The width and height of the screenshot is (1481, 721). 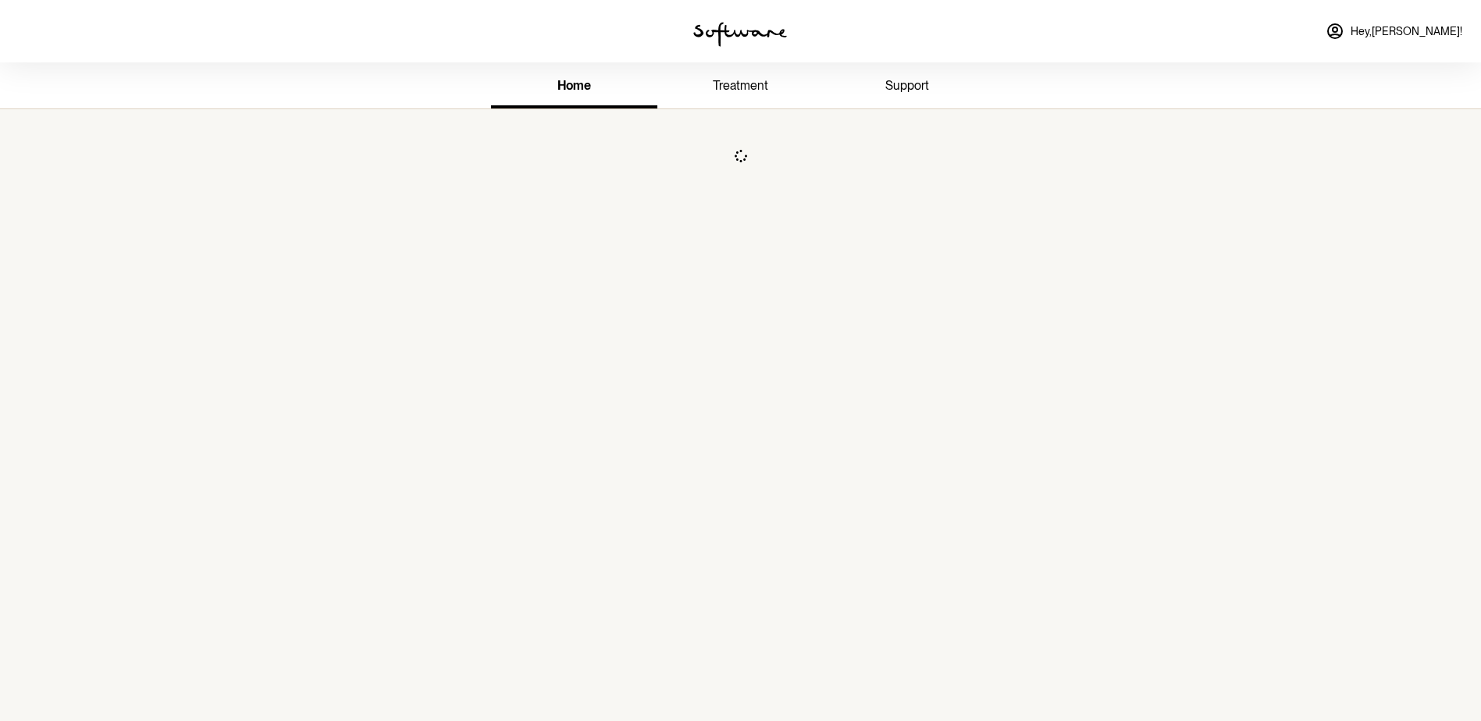 I want to click on span: home, so click(x=574, y=85).